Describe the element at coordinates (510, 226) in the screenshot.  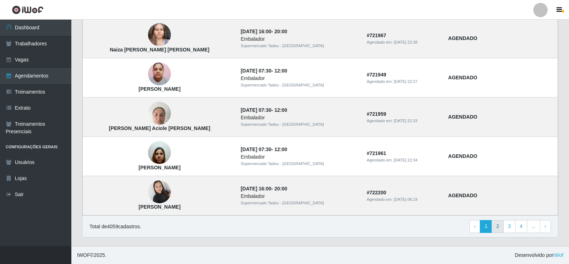
I see `nav: pagination` at that location.